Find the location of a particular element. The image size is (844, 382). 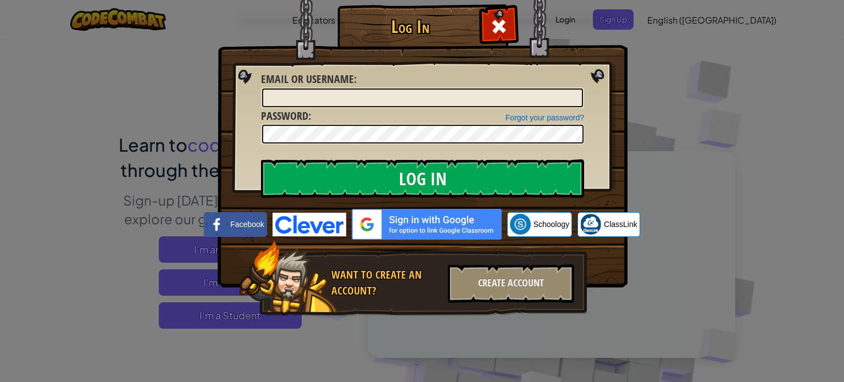

img: facebook_small.png is located at coordinates (217, 224).